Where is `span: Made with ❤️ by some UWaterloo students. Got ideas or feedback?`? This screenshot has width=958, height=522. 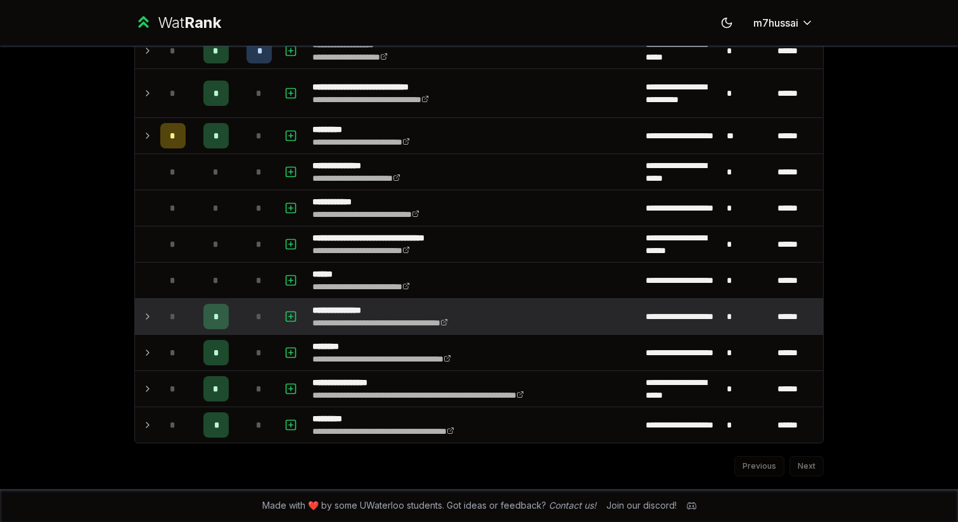 span: Made with ❤️ by some UWaterloo students. Got ideas or feedback? is located at coordinates (429, 505).